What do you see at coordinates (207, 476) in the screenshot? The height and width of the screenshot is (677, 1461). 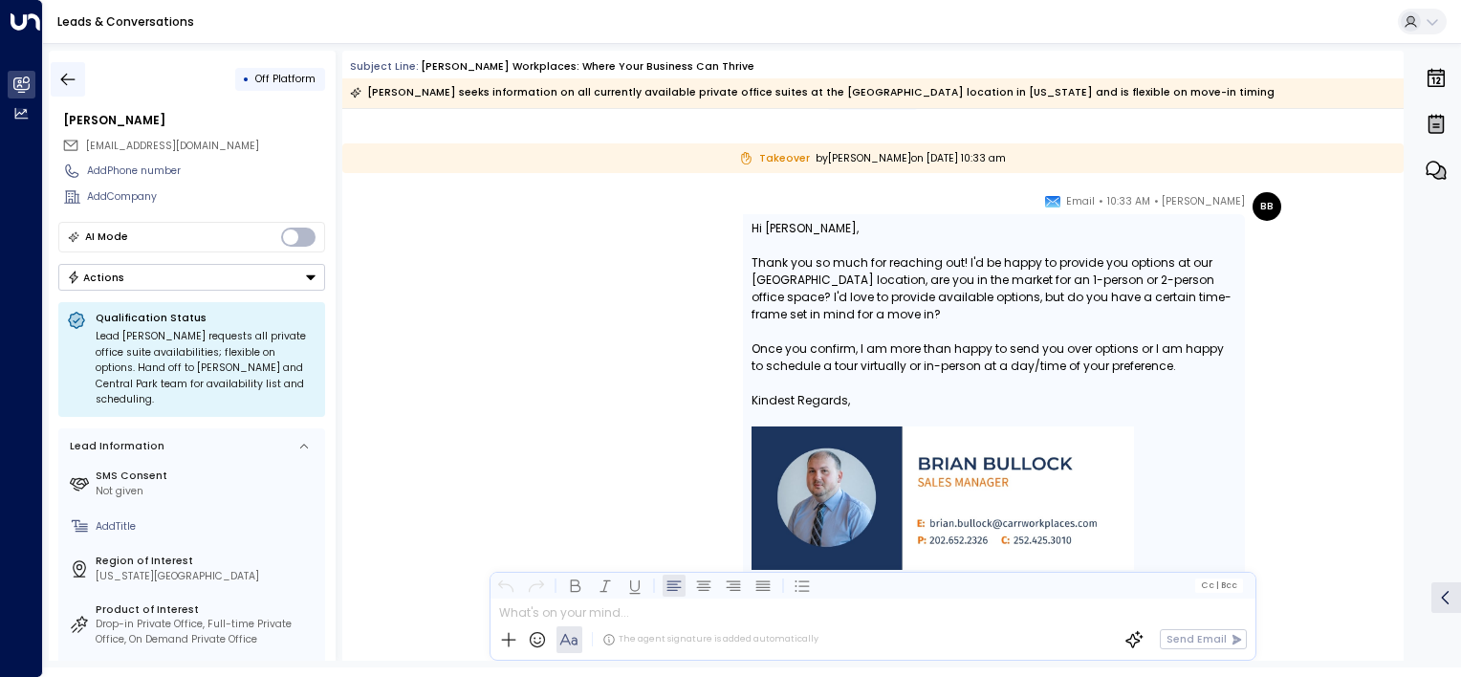 I see `label: SMS Consent` at bounding box center [207, 476].